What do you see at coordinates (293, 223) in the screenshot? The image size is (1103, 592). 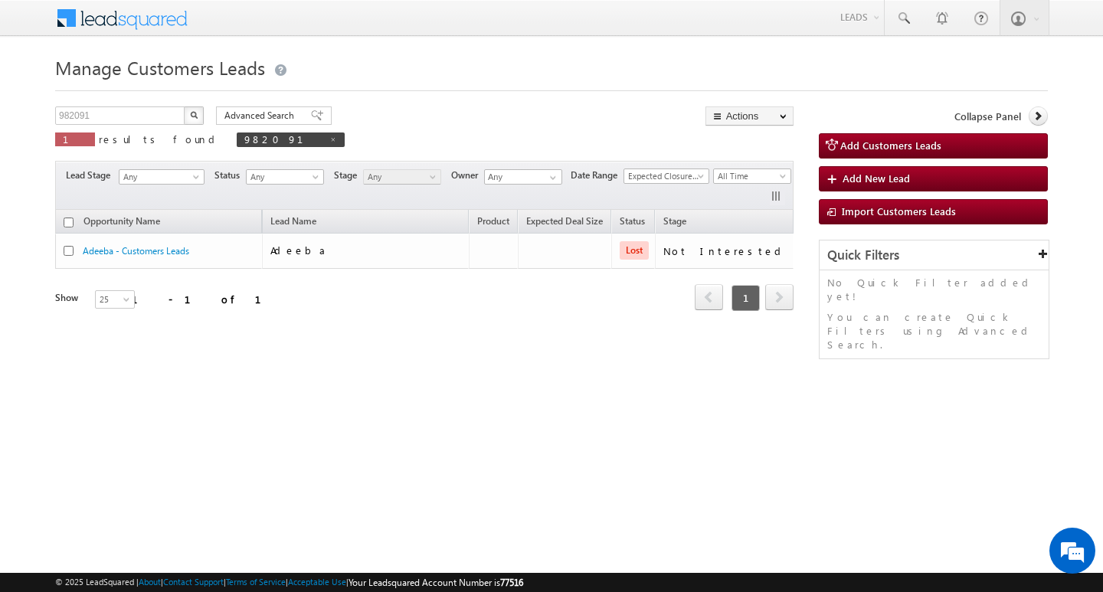 I see `span: Lead Name` at bounding box center [293, 223].